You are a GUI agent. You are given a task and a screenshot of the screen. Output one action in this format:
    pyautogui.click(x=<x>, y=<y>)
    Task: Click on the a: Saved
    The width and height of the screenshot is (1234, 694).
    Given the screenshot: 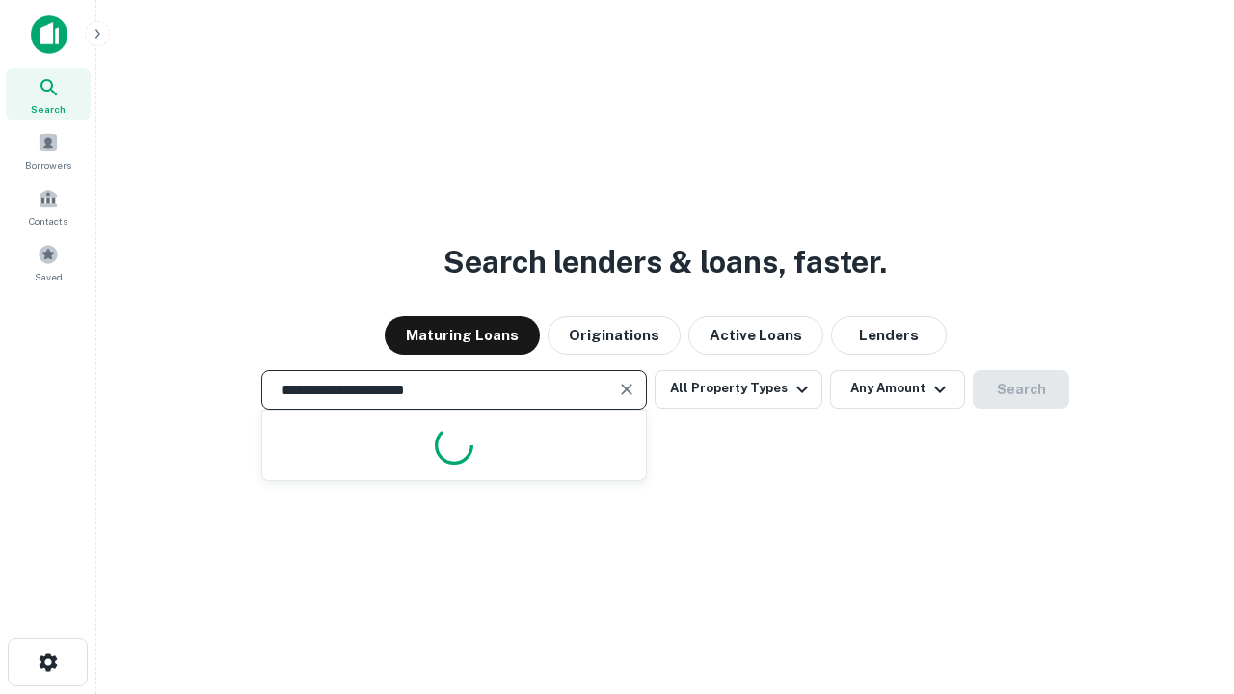 What is the action you would take?
    pyautogui.click(x=48, y=262)
    